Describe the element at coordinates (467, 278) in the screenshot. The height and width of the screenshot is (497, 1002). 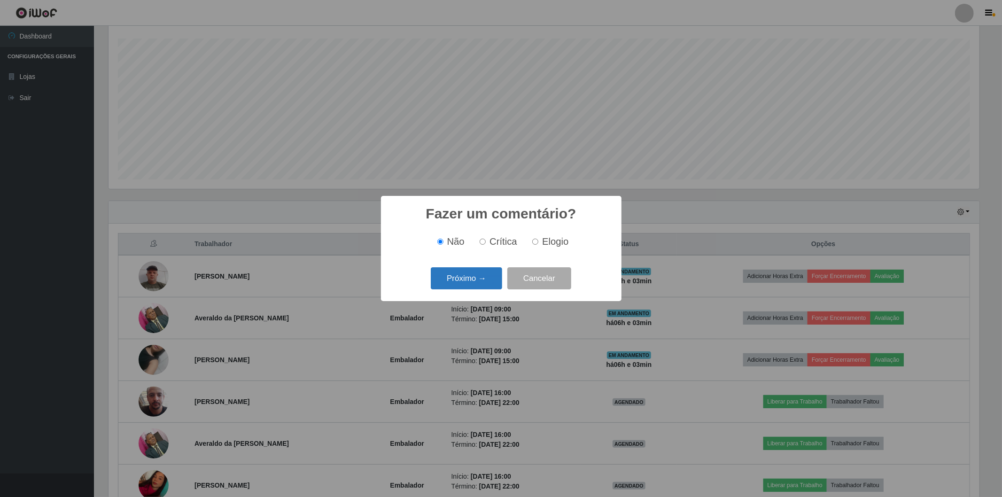
I see `button: Próximo →` at that location.